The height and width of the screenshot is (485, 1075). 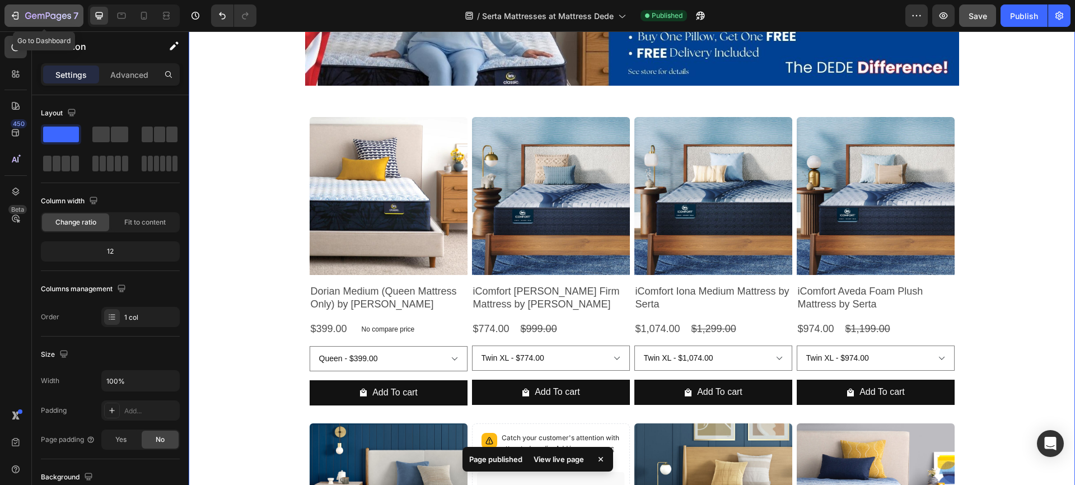 I want to click on span: Fit to content, so click(x=145, y=222).